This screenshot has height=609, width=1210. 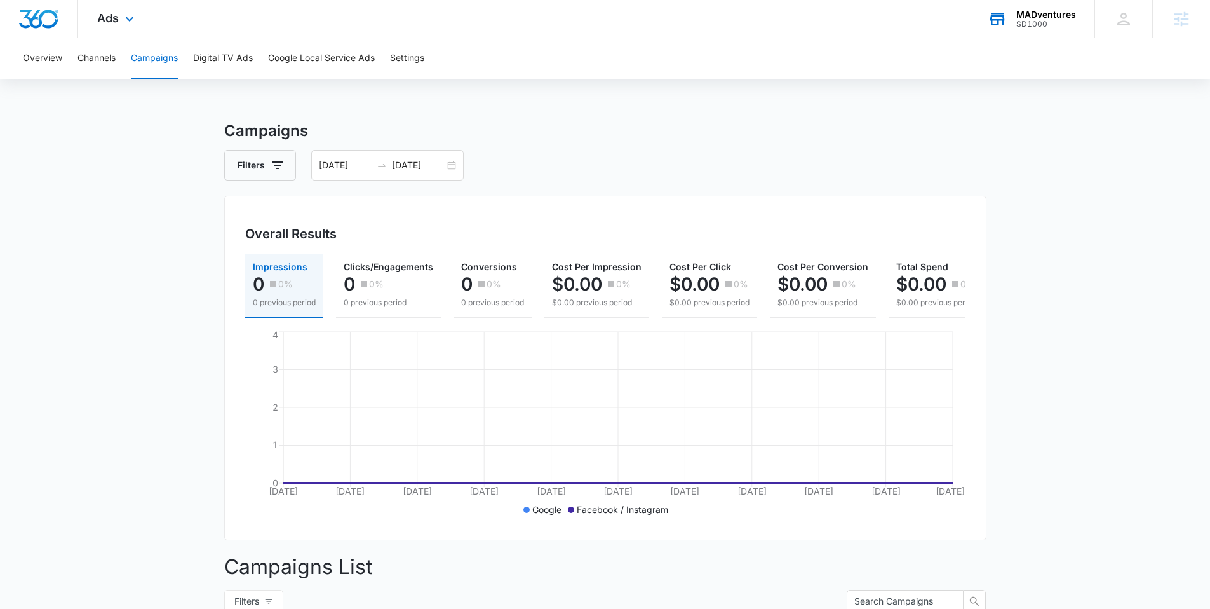 What do you see at coordinates (605, 567) in the screenshot?
I see `p: Campaigns List` at bounding box center [605, 567].